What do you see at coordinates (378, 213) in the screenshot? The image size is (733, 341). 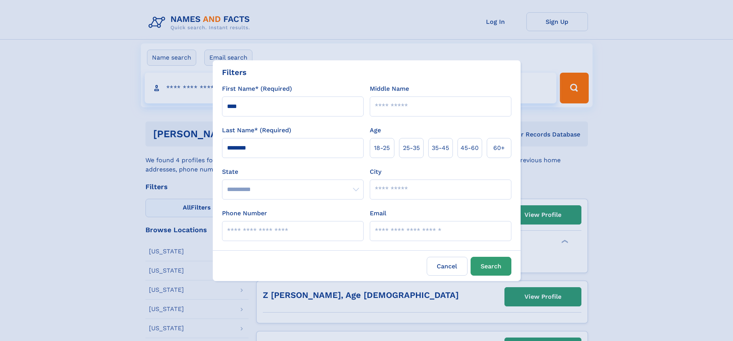 I see `label: Email` at bounding box center [378, 213].